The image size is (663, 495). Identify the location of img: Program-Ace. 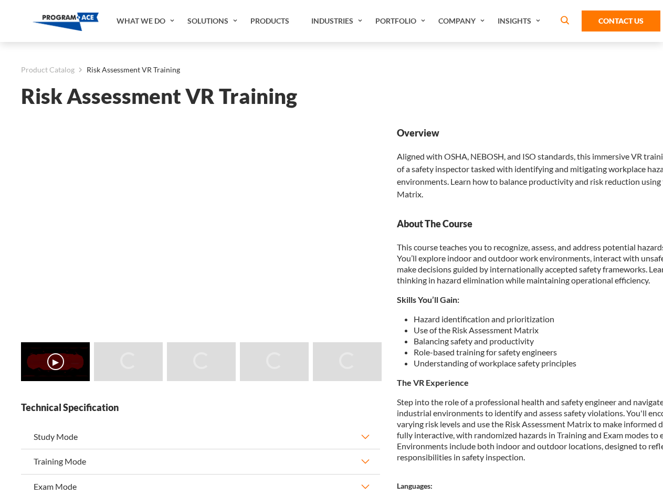
(66, 22).